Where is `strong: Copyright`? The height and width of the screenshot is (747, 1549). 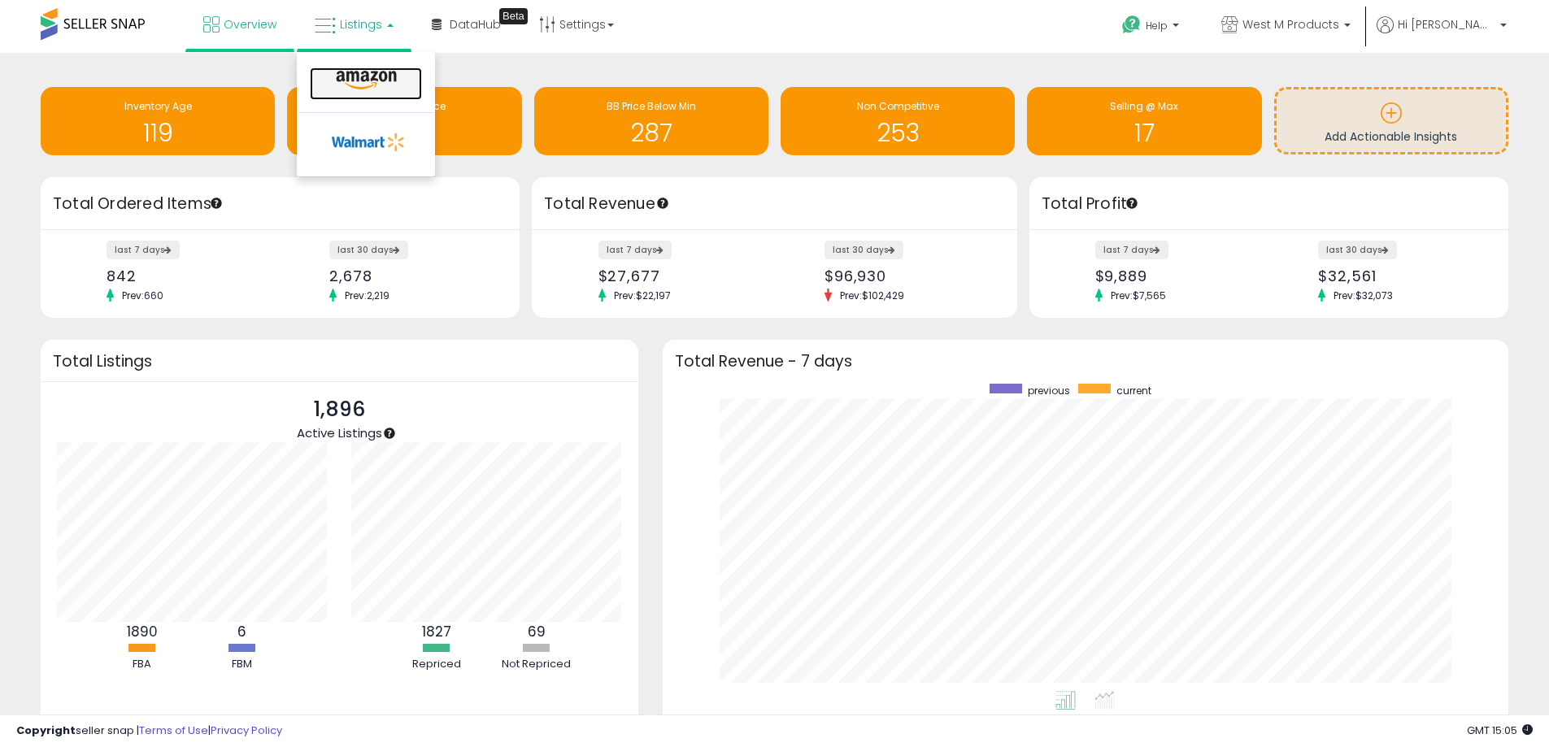
strong: Copyright is located at coordinates (46, 730).